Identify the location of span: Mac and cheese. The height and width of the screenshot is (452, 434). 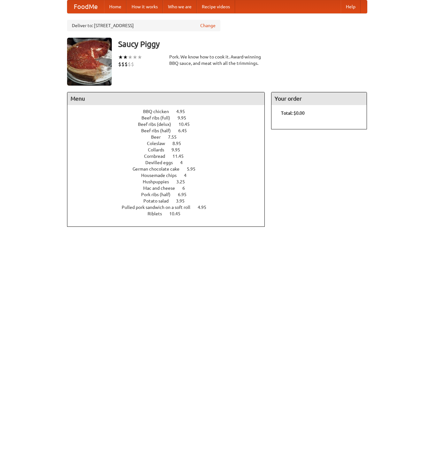
(162, 188).